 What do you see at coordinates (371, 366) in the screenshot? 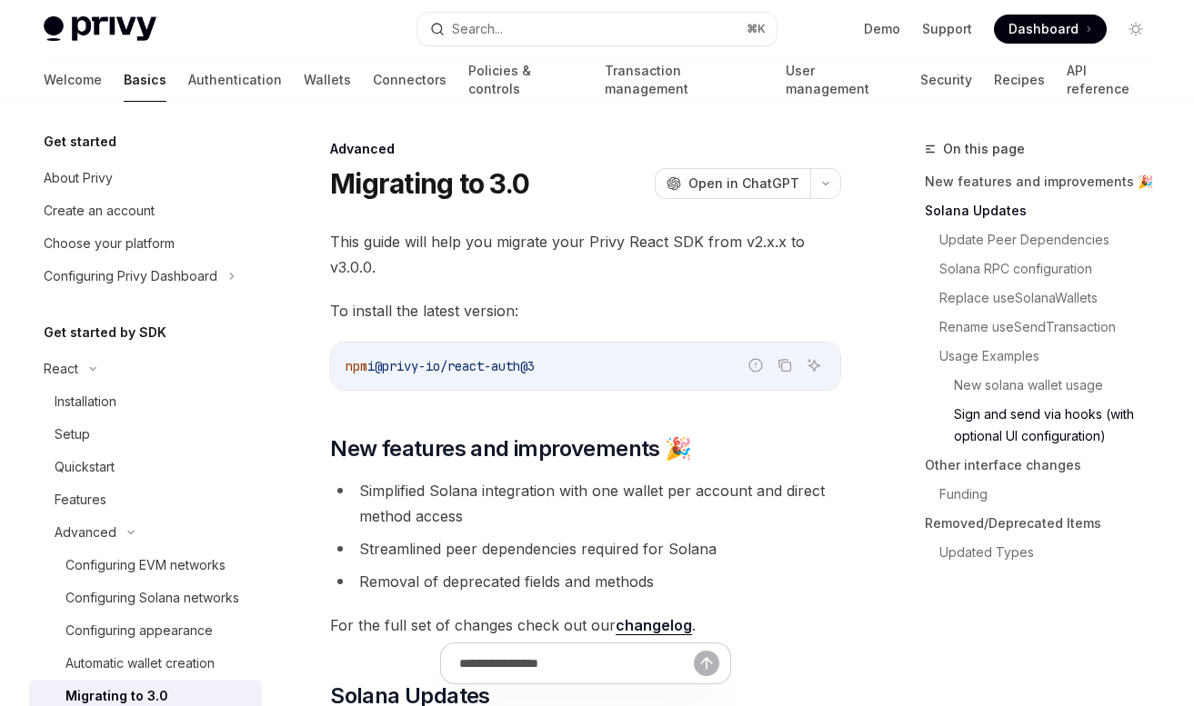
I see `span: i` at bounding box center [371, 366].